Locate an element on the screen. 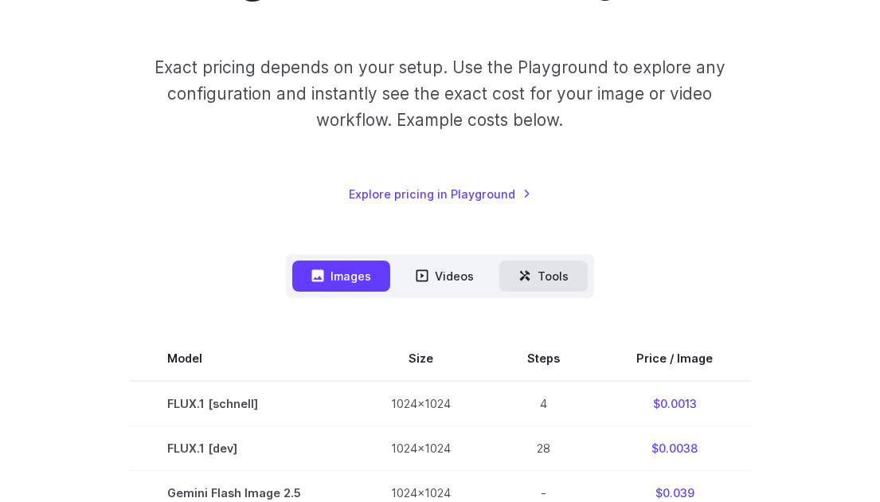 The width and height of the screenshot is (880, 502). td: FLUX.1 [schnell] is located at coordinates (240, 403).